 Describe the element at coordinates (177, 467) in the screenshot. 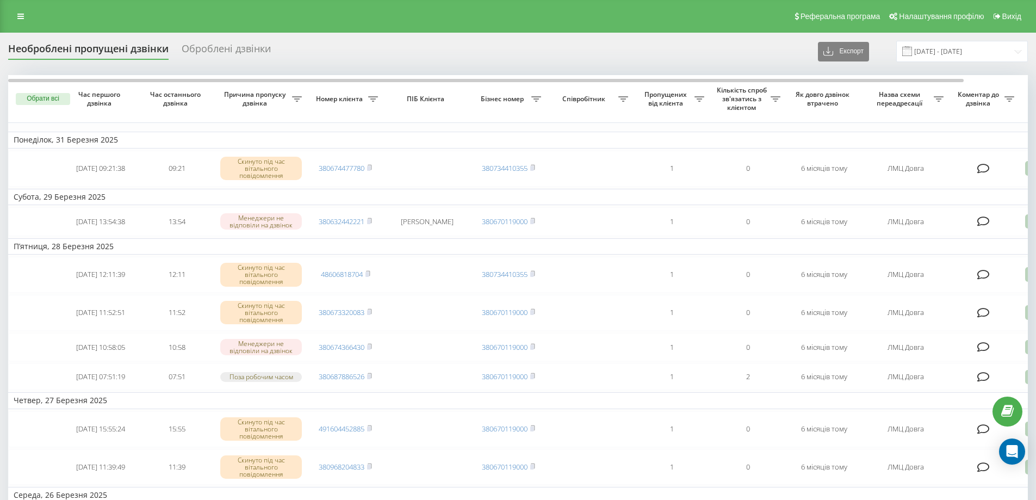

I see `td: 11:39` at that location.